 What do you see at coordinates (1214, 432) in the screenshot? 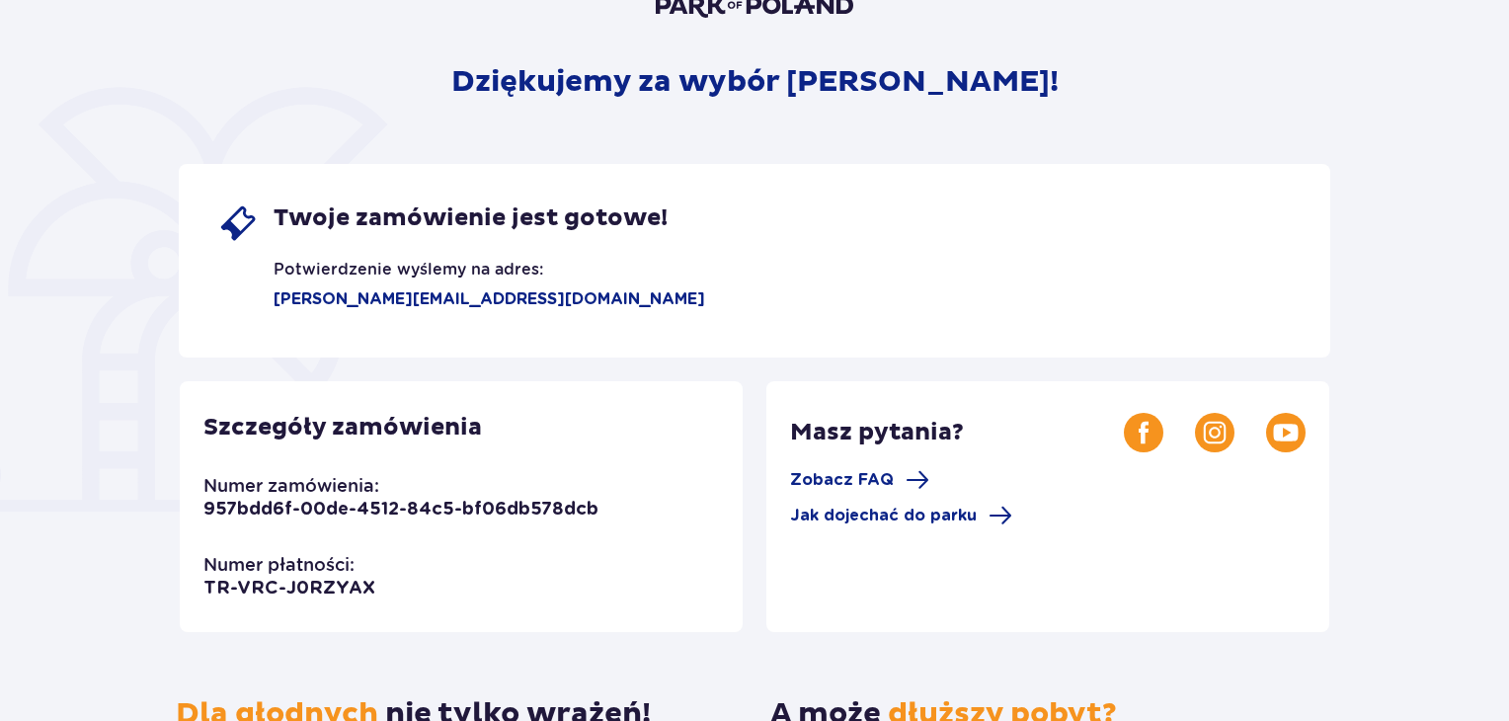
I see `img: Instagram` at bounding box center [1214, 432].